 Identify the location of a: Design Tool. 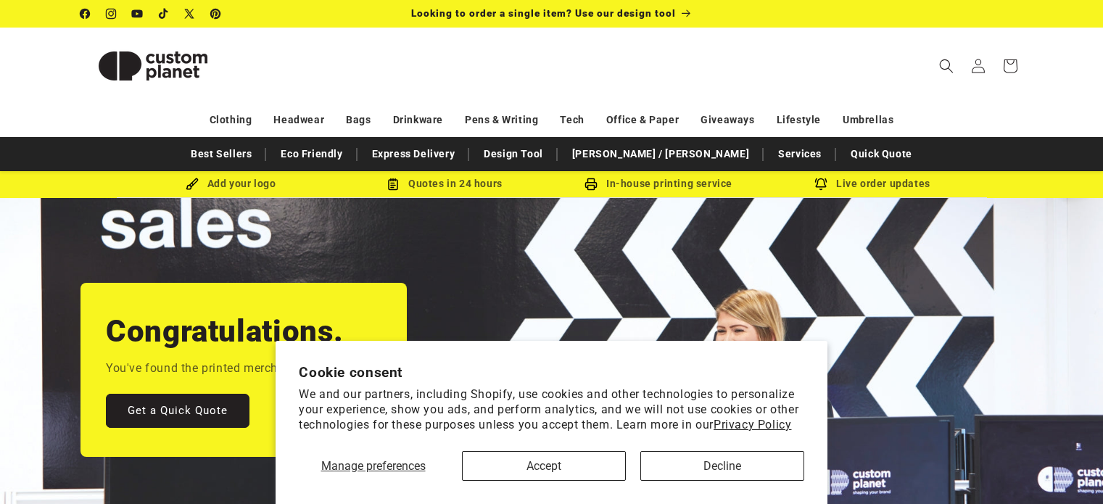
(513, 154).